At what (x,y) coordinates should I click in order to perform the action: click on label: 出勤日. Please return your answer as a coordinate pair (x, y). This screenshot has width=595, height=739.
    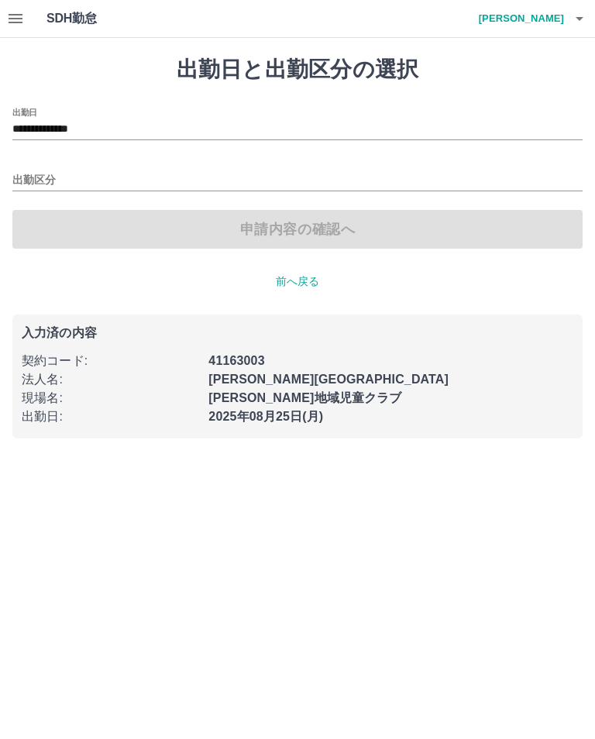
    Looking at the image, I should click on (25, 112).